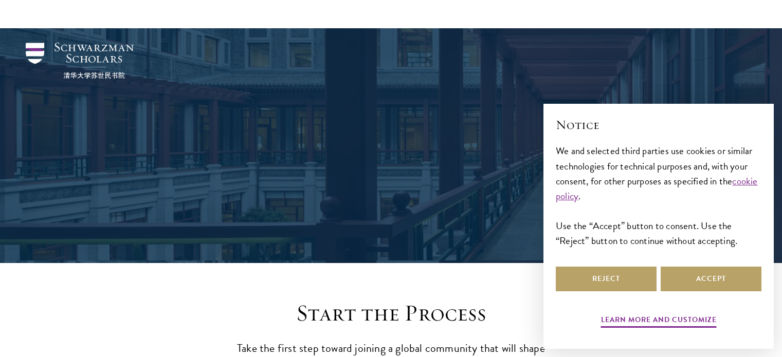 This screenshot has width=782, height=357. What do you see at coordinates (606, 279) in the screenshot?
I see `button: Reject` at bounding box center [606, 279].